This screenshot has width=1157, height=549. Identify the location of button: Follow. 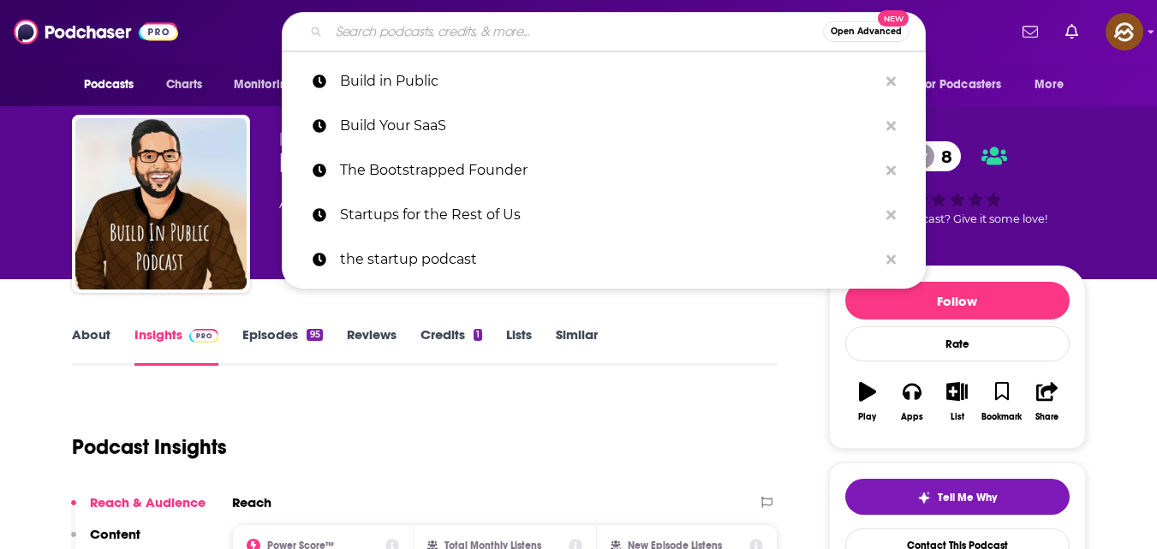
(957, 301).